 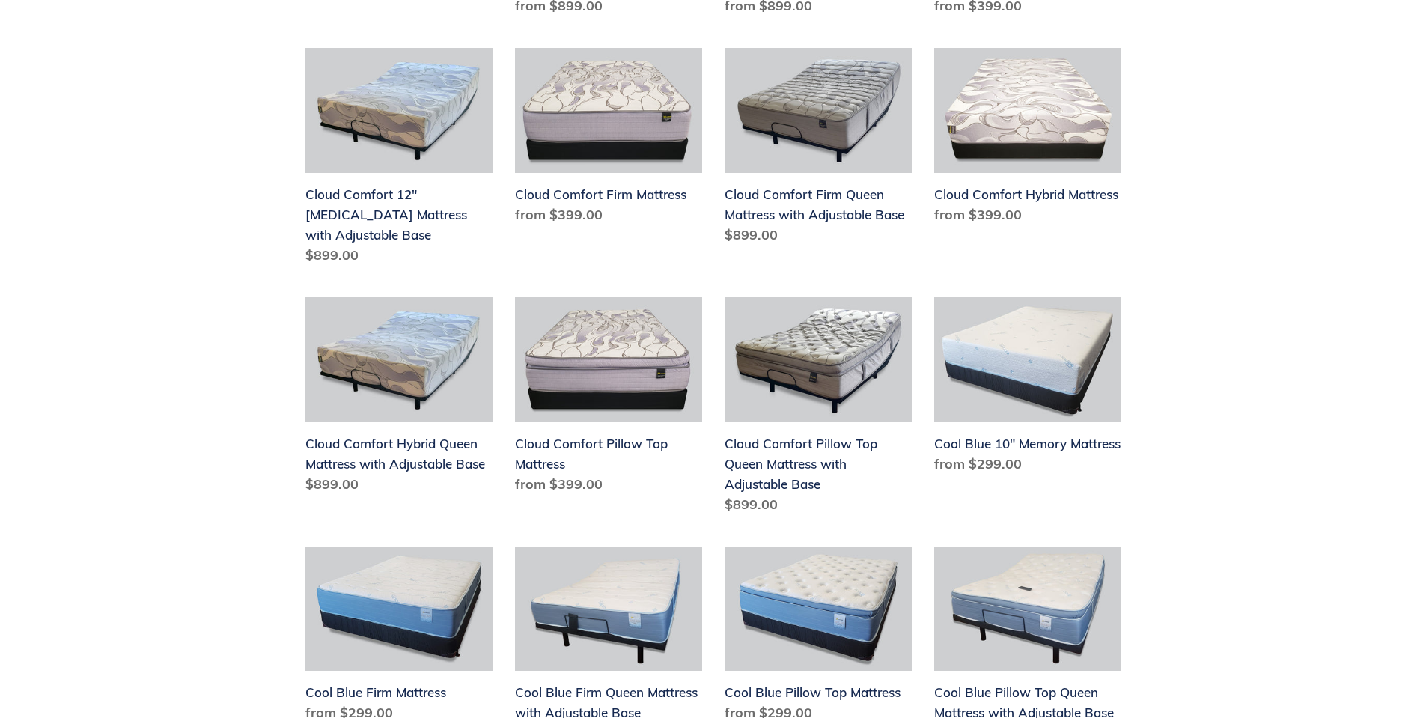 I want to click on a: Cloud Comfort Pillow Top Mattress, so click(x=609, y=398).